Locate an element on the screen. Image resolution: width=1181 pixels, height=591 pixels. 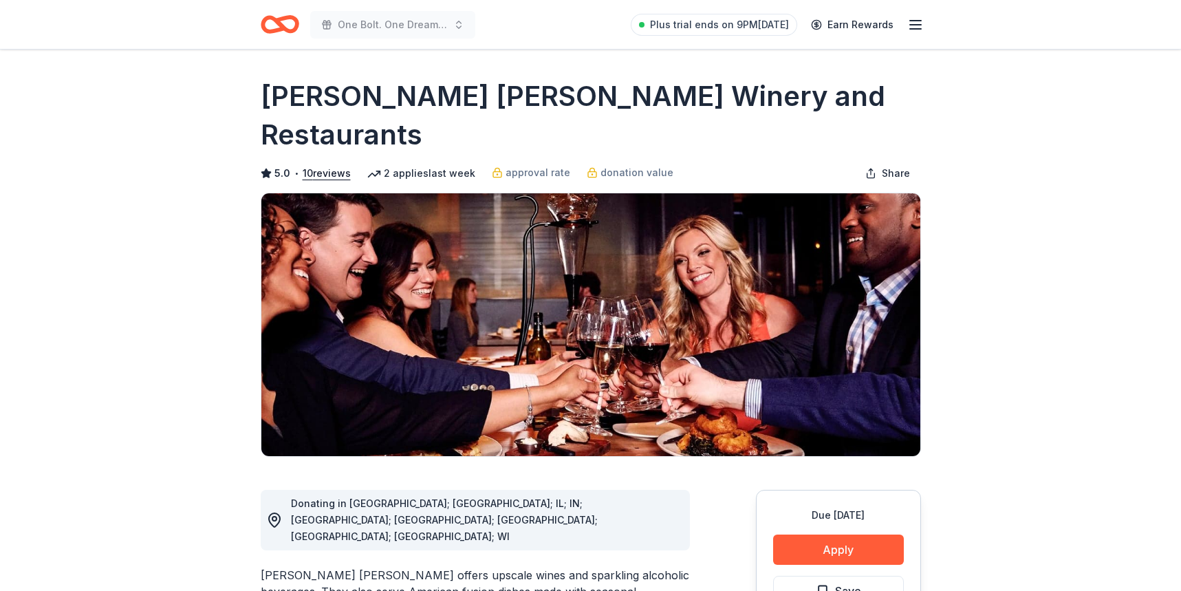
button: Apply is located at coordinates (838, 549).